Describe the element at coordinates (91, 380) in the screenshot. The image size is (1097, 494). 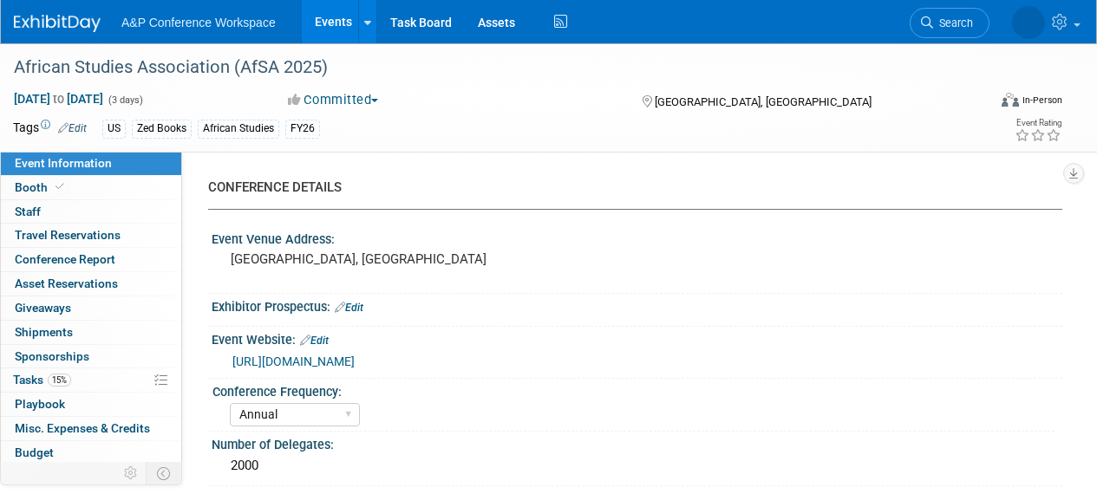
I see `a: Tasks15%` at that location.